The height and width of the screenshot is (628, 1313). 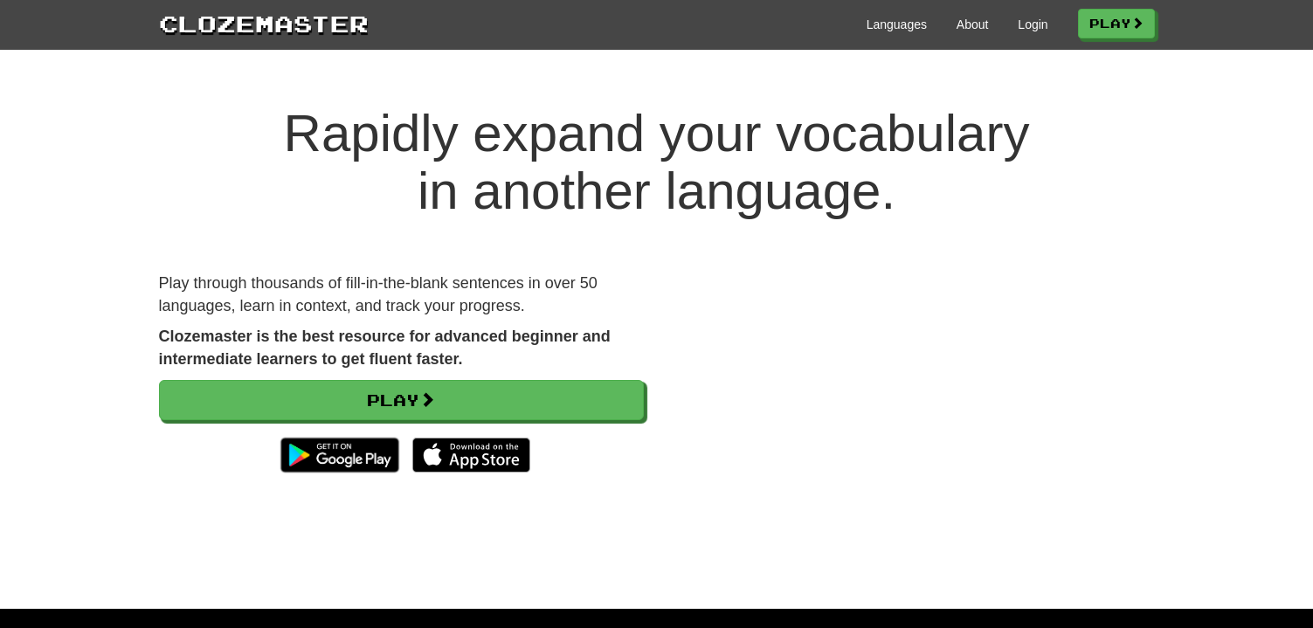 I want to click on a: Languages, so click(x=896, y=24).